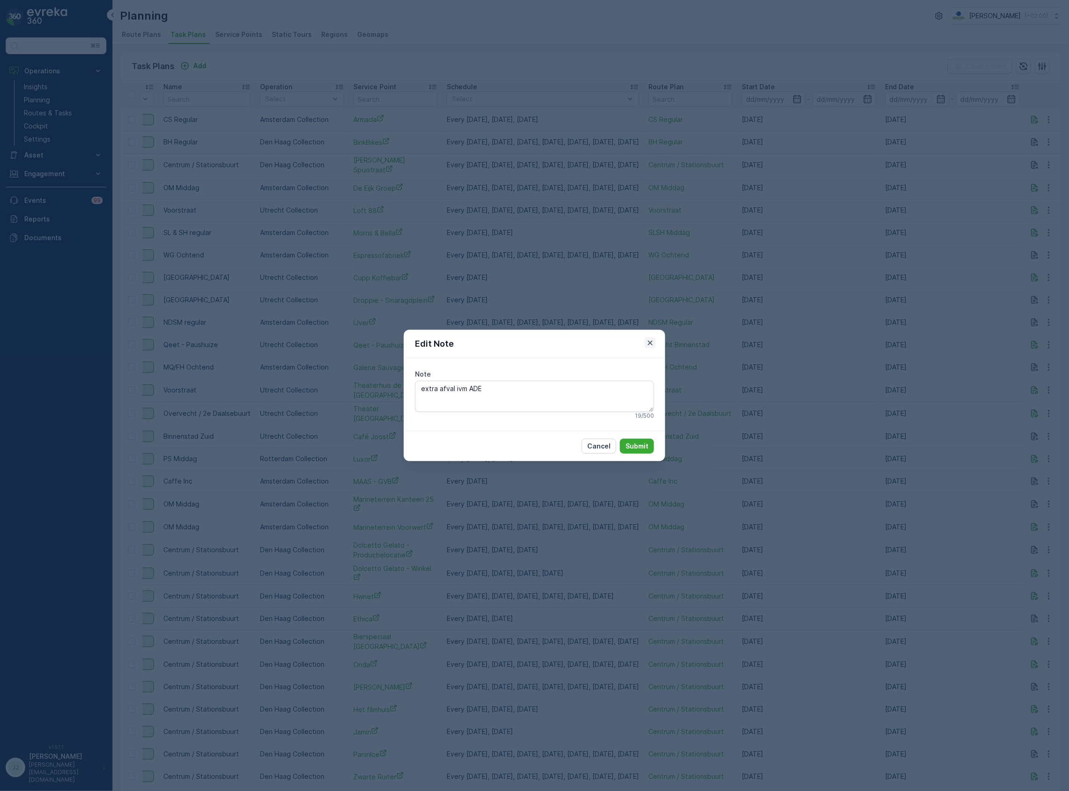 The width and height of the screenshot is (1069, 791). I want to click on textarea: extra afval ivm ADE, so click(535, 396).